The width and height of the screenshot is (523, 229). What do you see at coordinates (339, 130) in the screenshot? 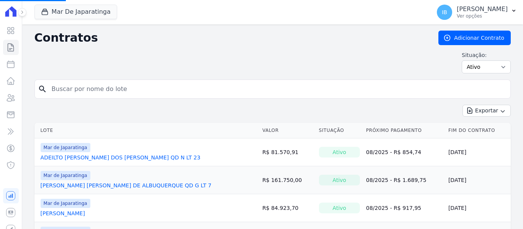
I see `th: Situação` at bounding box center [339, 130].